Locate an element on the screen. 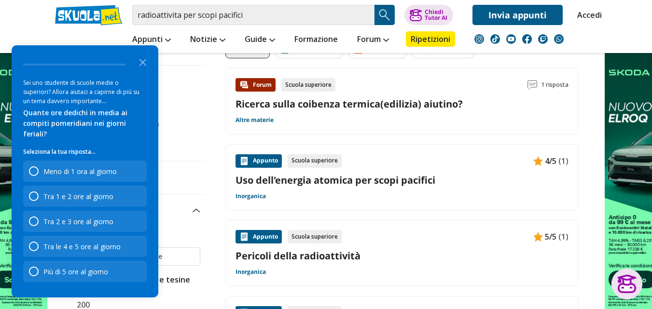 Image resolution: width=652 pixels, height=309 pixels. div: Chiedi Tutor AI is located at coordinates (436, 15).